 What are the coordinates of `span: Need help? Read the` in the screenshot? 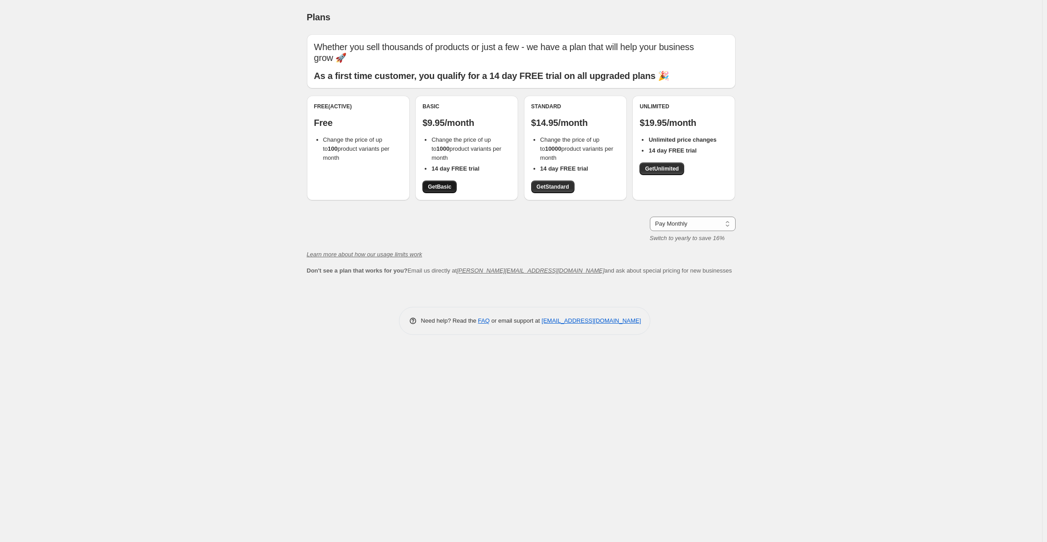 It's located at (449, 320).